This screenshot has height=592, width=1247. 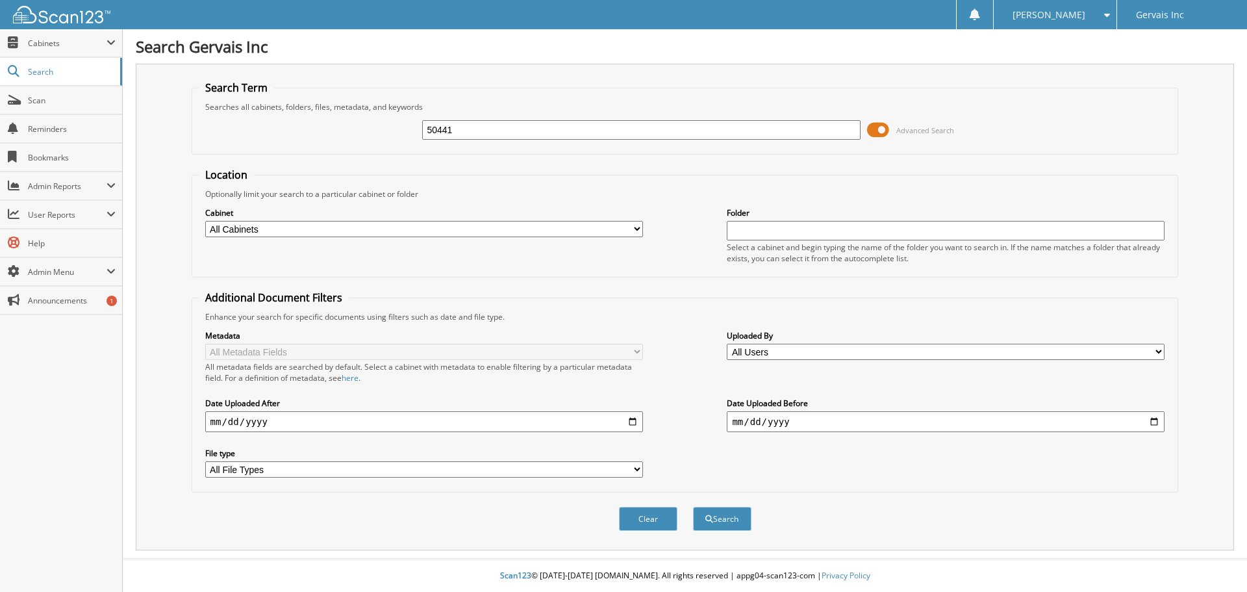 I want to click on label: Metadata, so click(x=424, y=335).